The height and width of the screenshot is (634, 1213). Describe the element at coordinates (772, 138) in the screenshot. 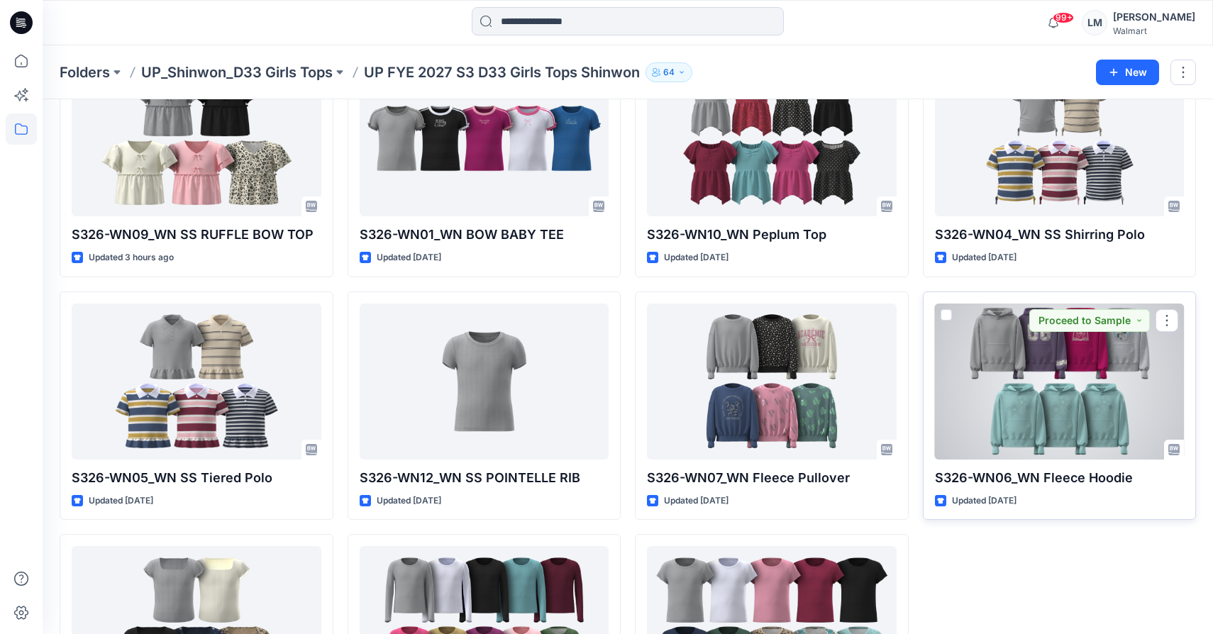

I see `a: S326-WN10_WN Peplum Top` at that location.